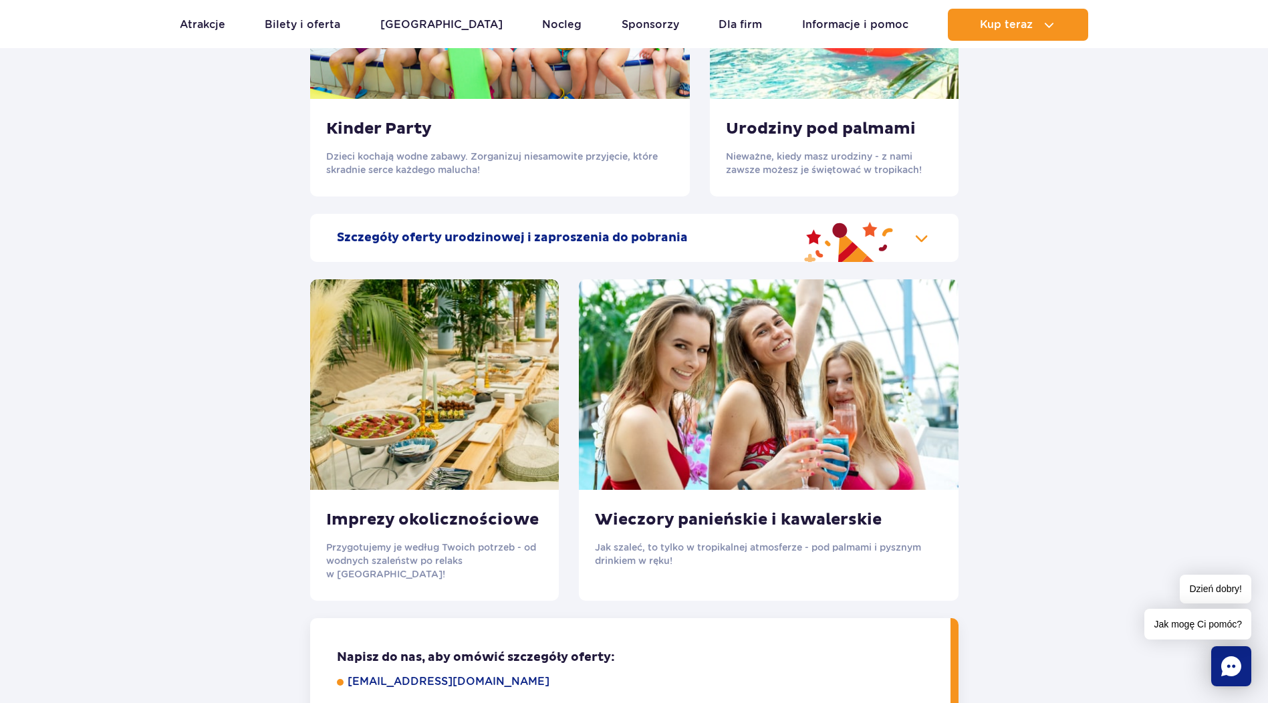 This screenshot has width=1268, height=703. Describe the element at coordinates (1231, 666) in the screenshot. I see `div: Chat` at that location.